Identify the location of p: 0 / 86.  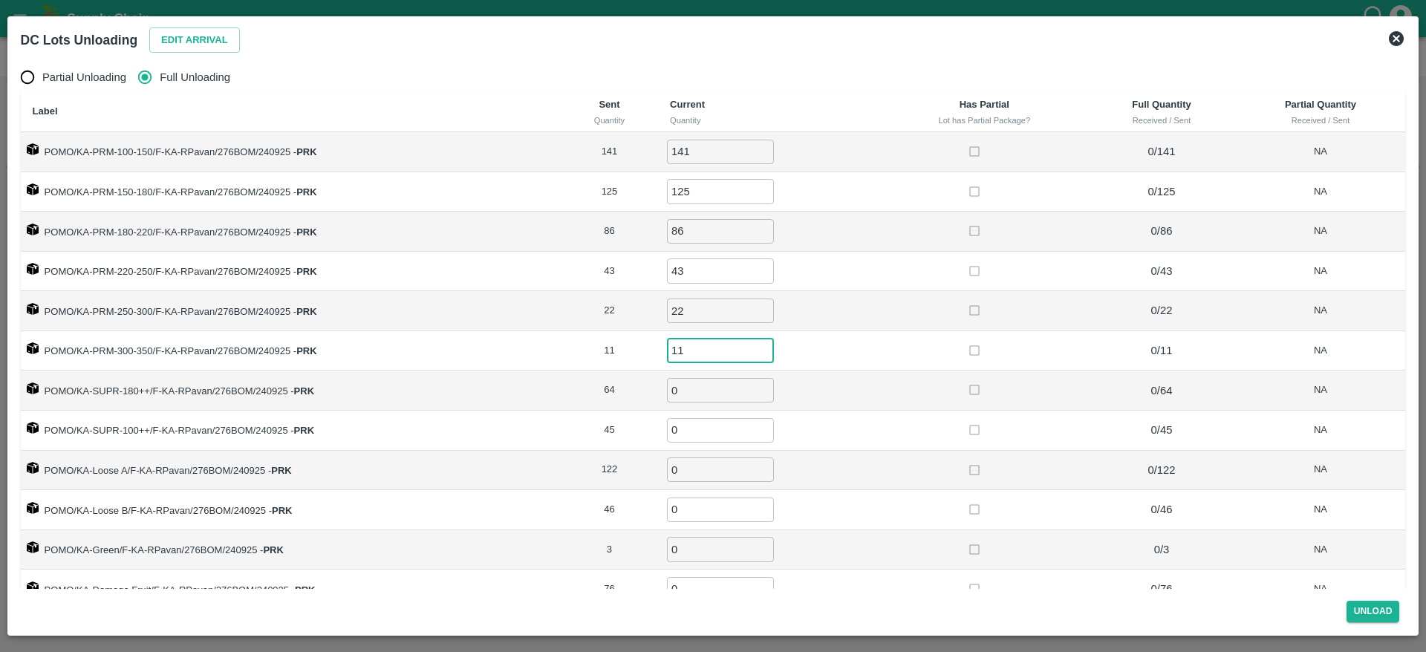
(1161, 231).